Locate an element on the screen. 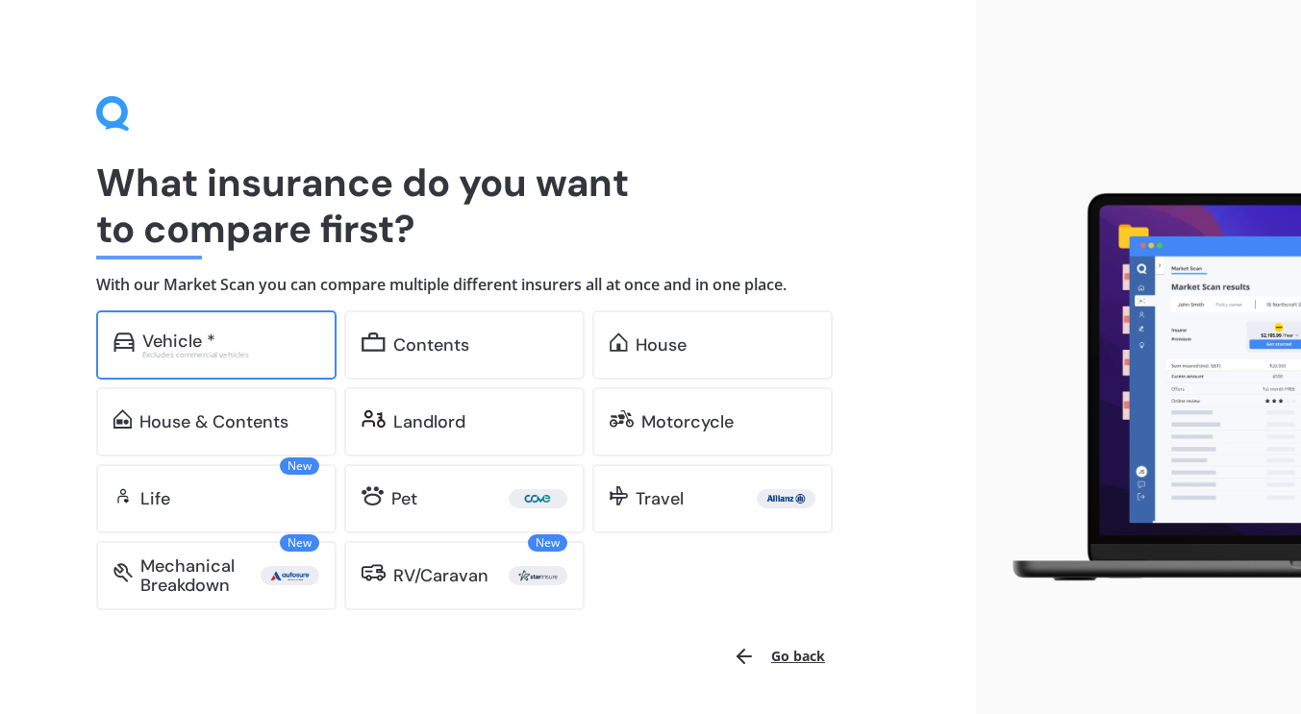 The image size is (1301, 714). div: Contents is located at coordinates (431, 345).